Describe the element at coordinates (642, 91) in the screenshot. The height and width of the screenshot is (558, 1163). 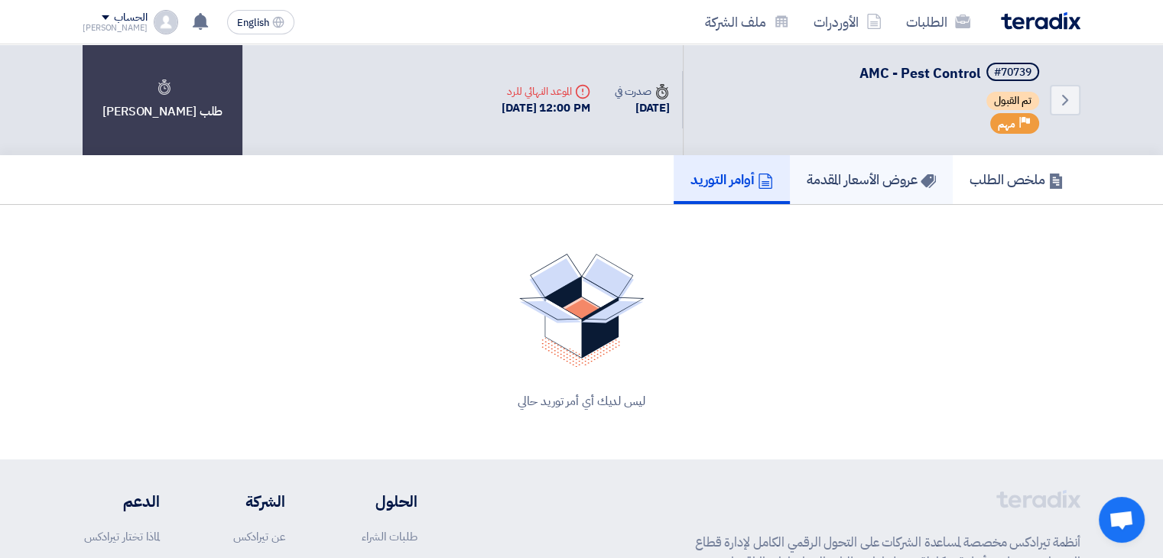
I see `div: صدرت في` at that location.